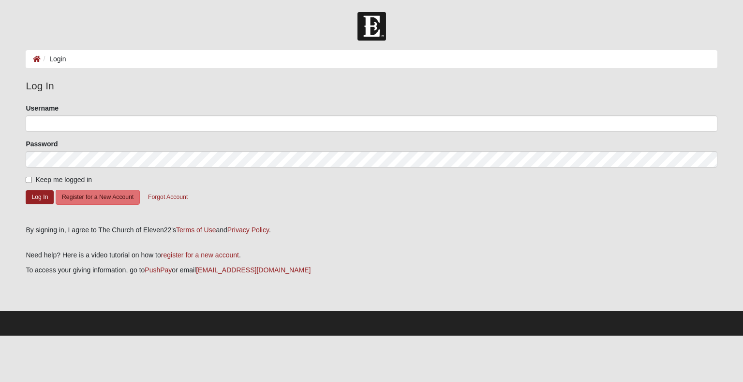  Describe the element at coordinates (158, 270) in the screenshot. I see `a: PushPay` at that location.